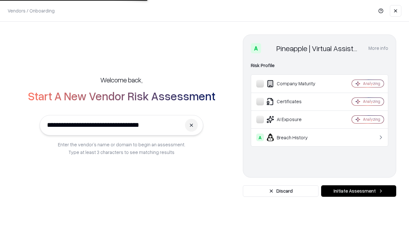 Image resolution: width=409 pixels, height=230 pixels. What do you see at coordinates (295, 102) in the screenshot?
I see `div: Certificates` at bounding box center [295, 102].